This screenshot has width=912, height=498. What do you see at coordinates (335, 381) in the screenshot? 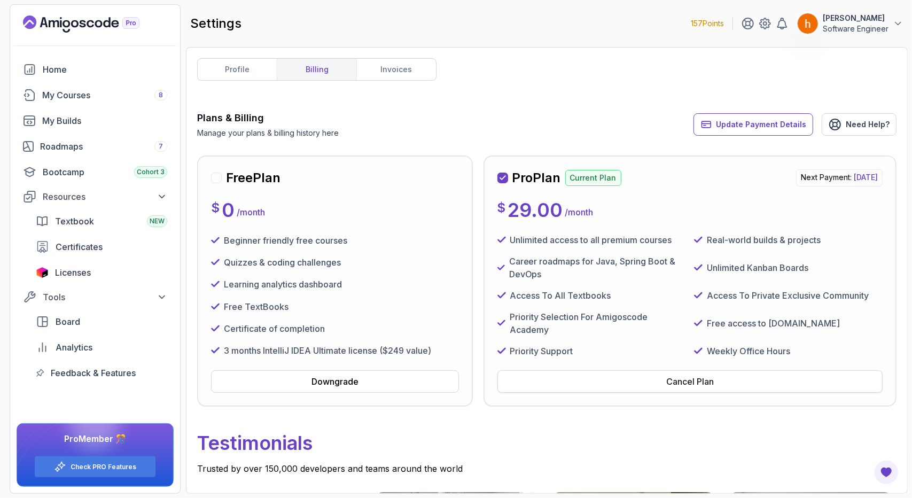
I see `div: Downgrade` at bounding box center [335, 381].